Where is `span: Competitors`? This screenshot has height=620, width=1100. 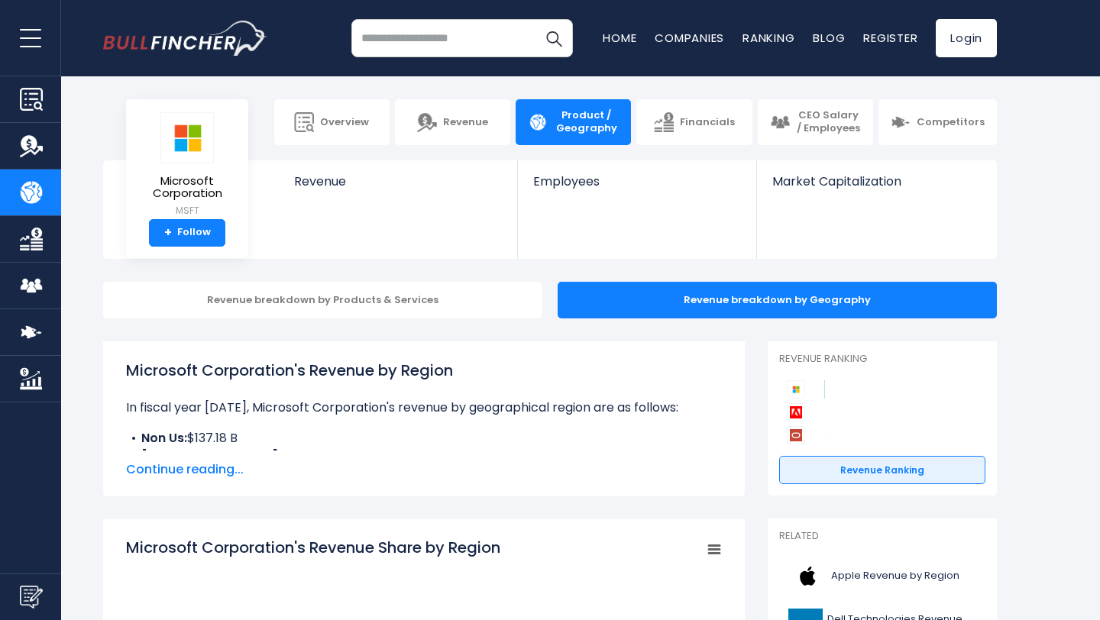
span: Competitors is located at coordinates (950, 122).